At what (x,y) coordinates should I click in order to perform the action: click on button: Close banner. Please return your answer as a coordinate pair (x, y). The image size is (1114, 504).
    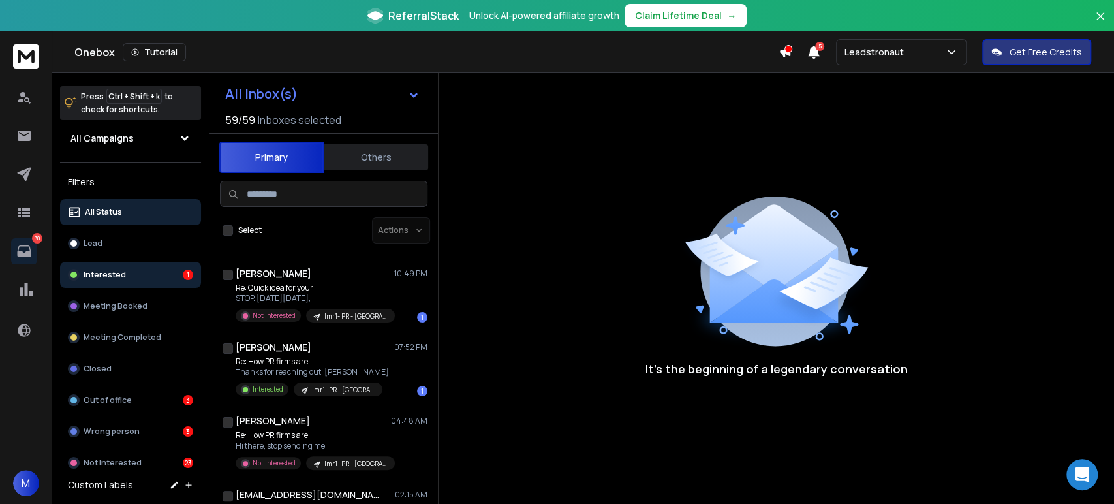
    Looking at the image, I should click on (1100, 23).